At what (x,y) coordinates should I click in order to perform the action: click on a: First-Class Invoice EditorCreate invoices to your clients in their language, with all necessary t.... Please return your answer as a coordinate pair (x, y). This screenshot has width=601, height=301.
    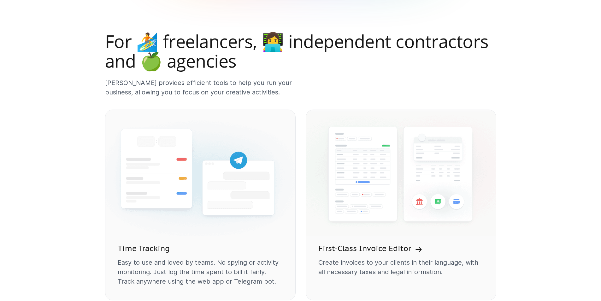
    Looking at the image, I should click on (401, 205).